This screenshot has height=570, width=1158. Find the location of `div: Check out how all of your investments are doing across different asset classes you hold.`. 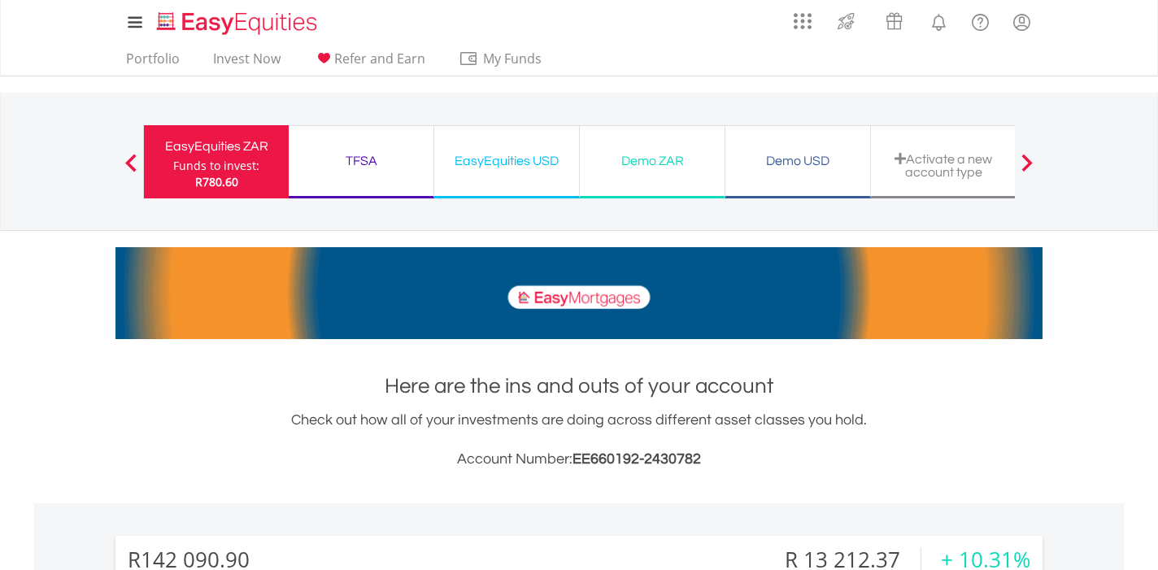

div: Check out how all of your investments are doing across different asset classes you hold. is located at coordinates (579, 440).